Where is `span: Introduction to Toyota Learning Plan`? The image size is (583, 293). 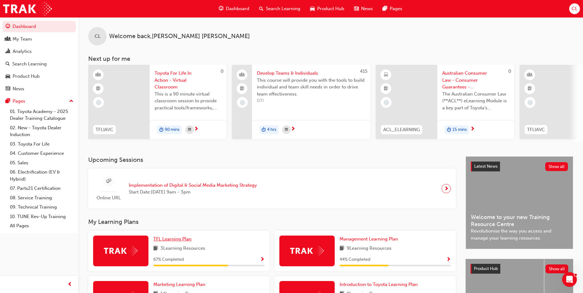
span: Introduction to Toyota Learning Plan is located at coordinates (379, 285).